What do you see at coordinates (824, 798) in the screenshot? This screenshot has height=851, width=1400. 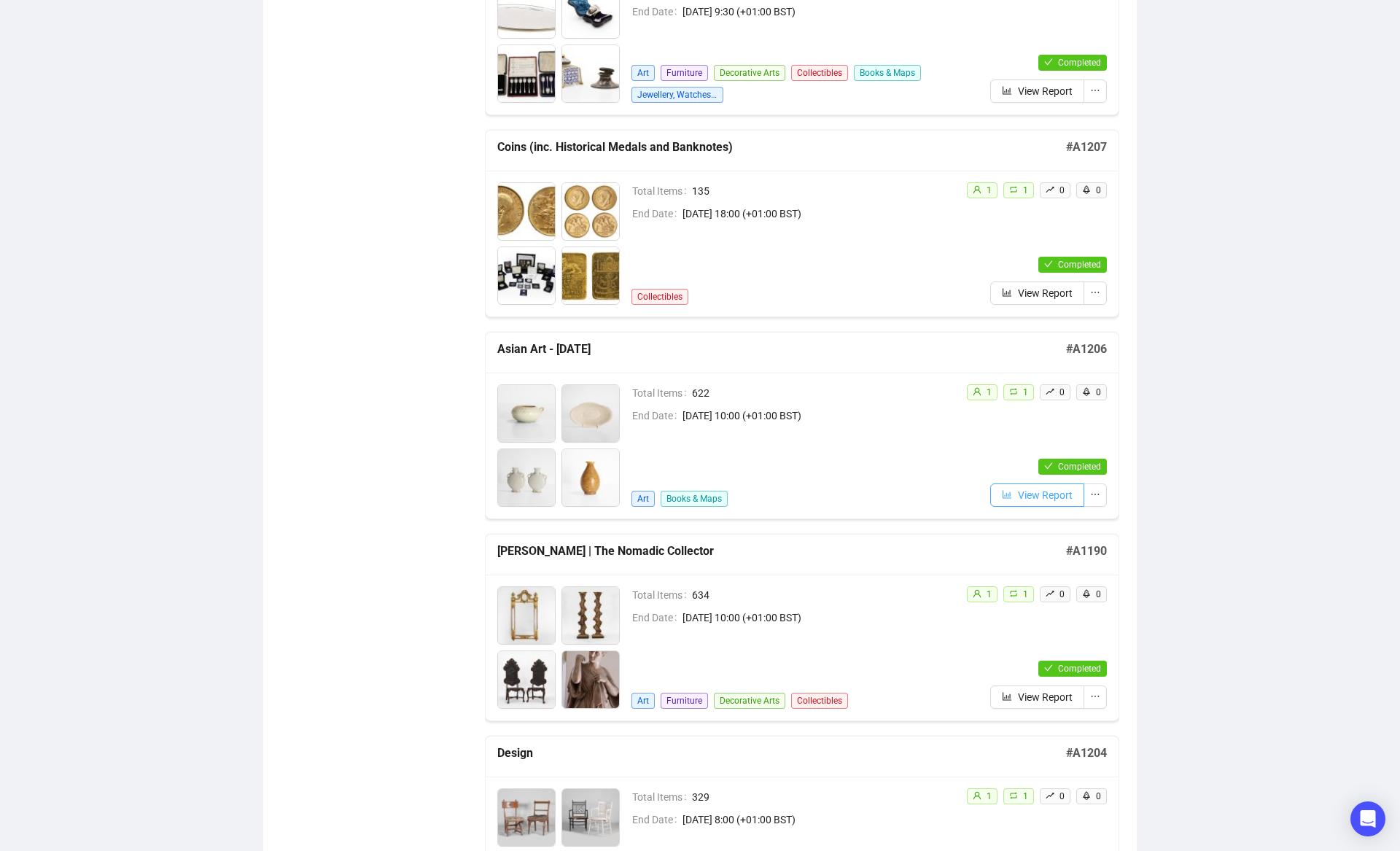 I see `span: 329` at bounding box center [824, 798].